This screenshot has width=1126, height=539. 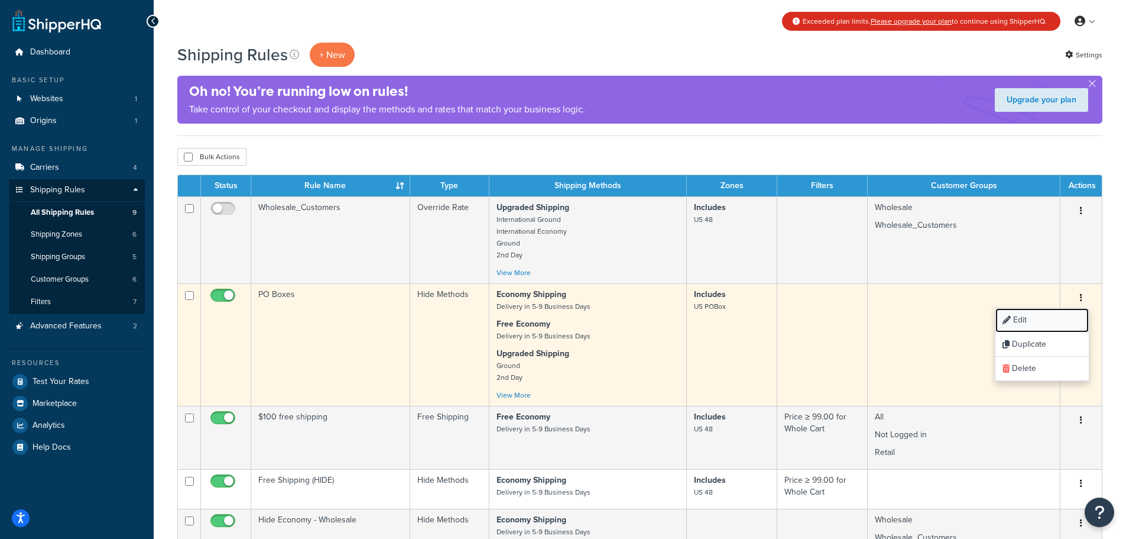 What do you see at coordinates (387, 109) in the screenshot?
I see `p: Take control of your checkout and display the methods and rates that match your business logic.` at bounding box center [387, 109].